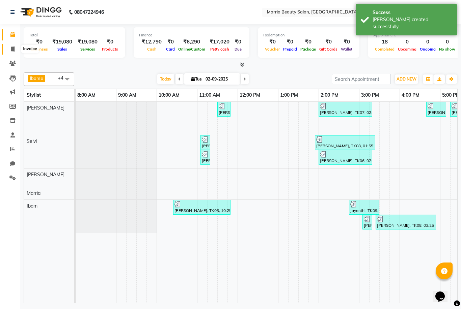 Image resolution: width=461 pixels, height=309 pixels. What do you see at coordinates (30, 49) in the screenshot?
I see `div: Invoice` at bounding box center [30, 49].